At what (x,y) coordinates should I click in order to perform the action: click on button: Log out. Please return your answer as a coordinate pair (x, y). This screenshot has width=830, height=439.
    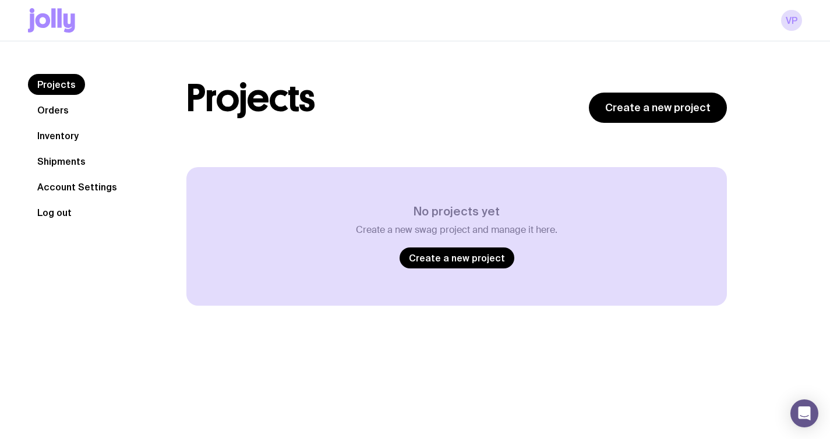
    Looking at the image, I should click on (54, 213).